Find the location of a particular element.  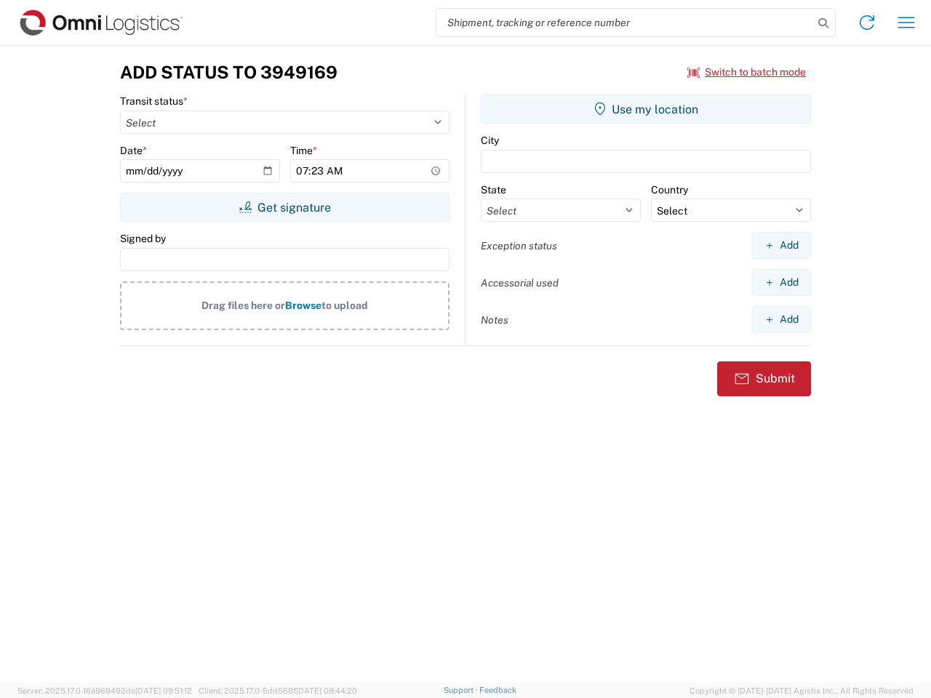

label: State is located at coordinates (493, 190).